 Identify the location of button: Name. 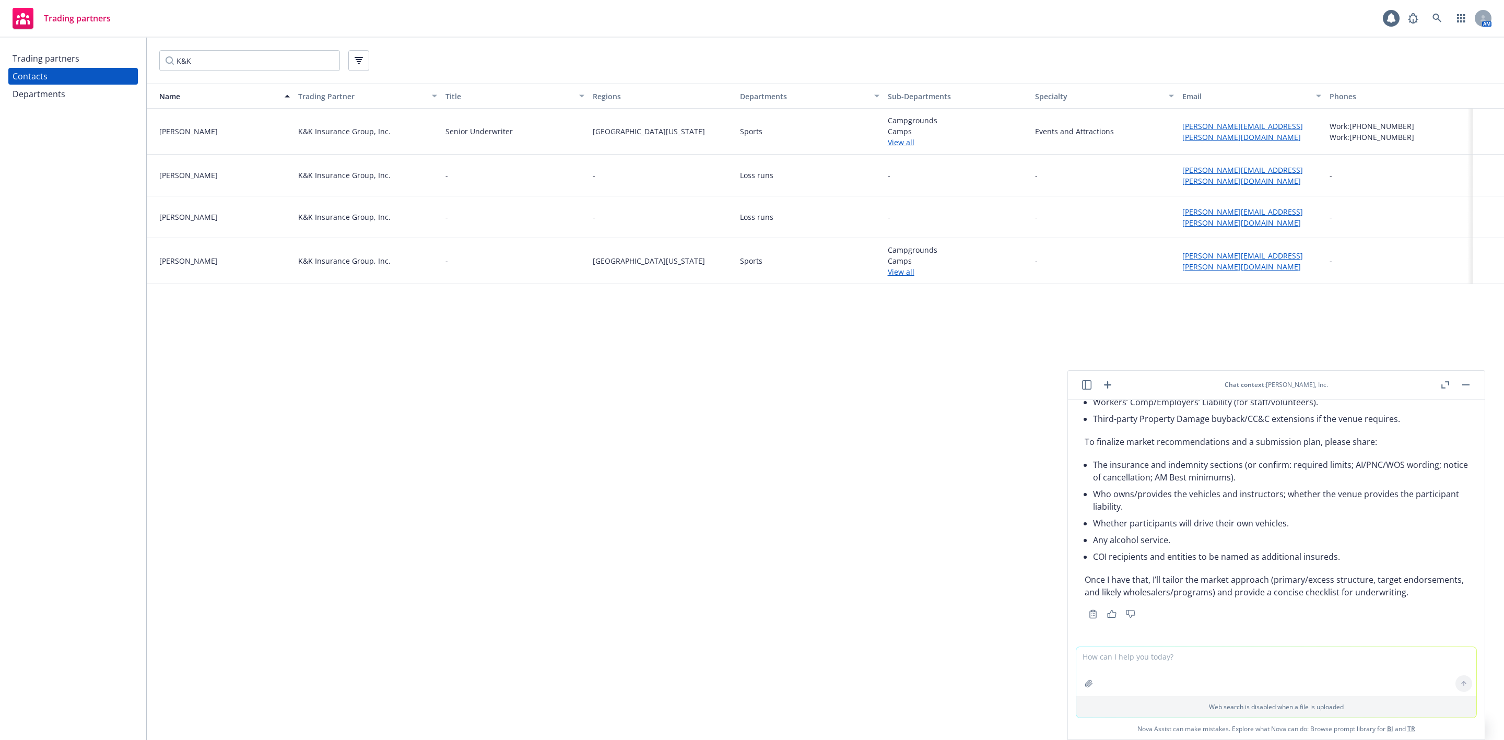
(220, 96).